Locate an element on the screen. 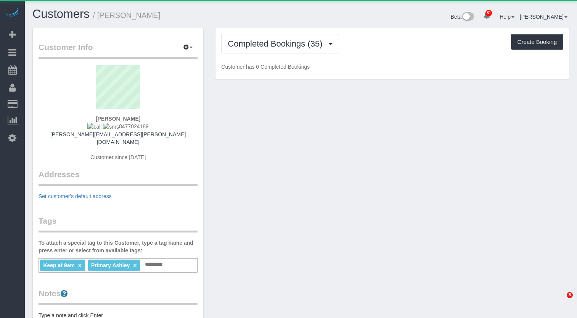 The width and height of the screenshot is (577, 318). img: New interface is located at coordinates (467, 17).